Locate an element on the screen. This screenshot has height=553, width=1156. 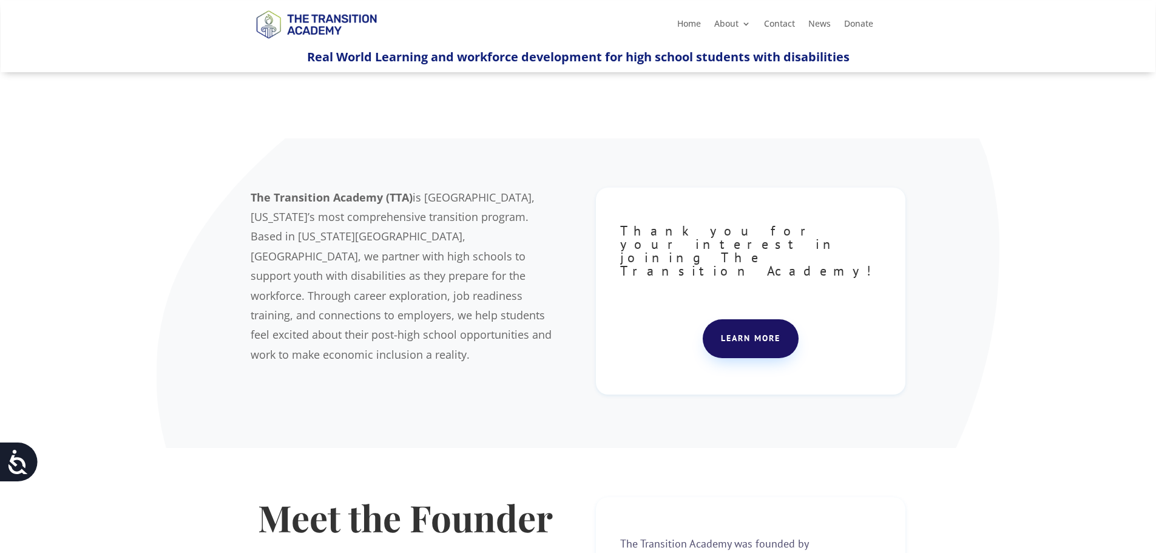
a: Donate is located at coordinates (858, 26).